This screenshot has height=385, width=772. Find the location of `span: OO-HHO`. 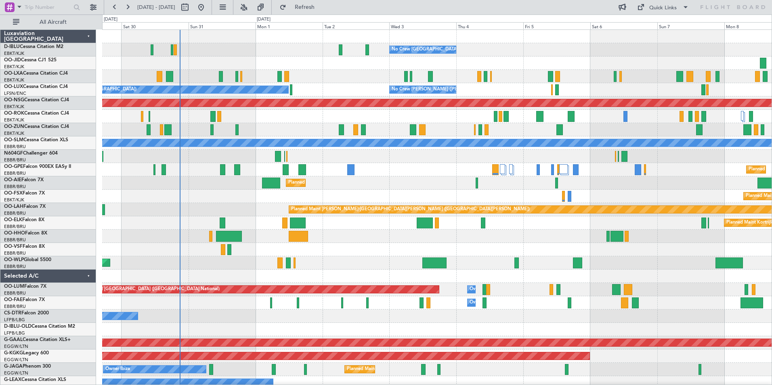

span: OO-HHO is located at coordinates (15, 233).